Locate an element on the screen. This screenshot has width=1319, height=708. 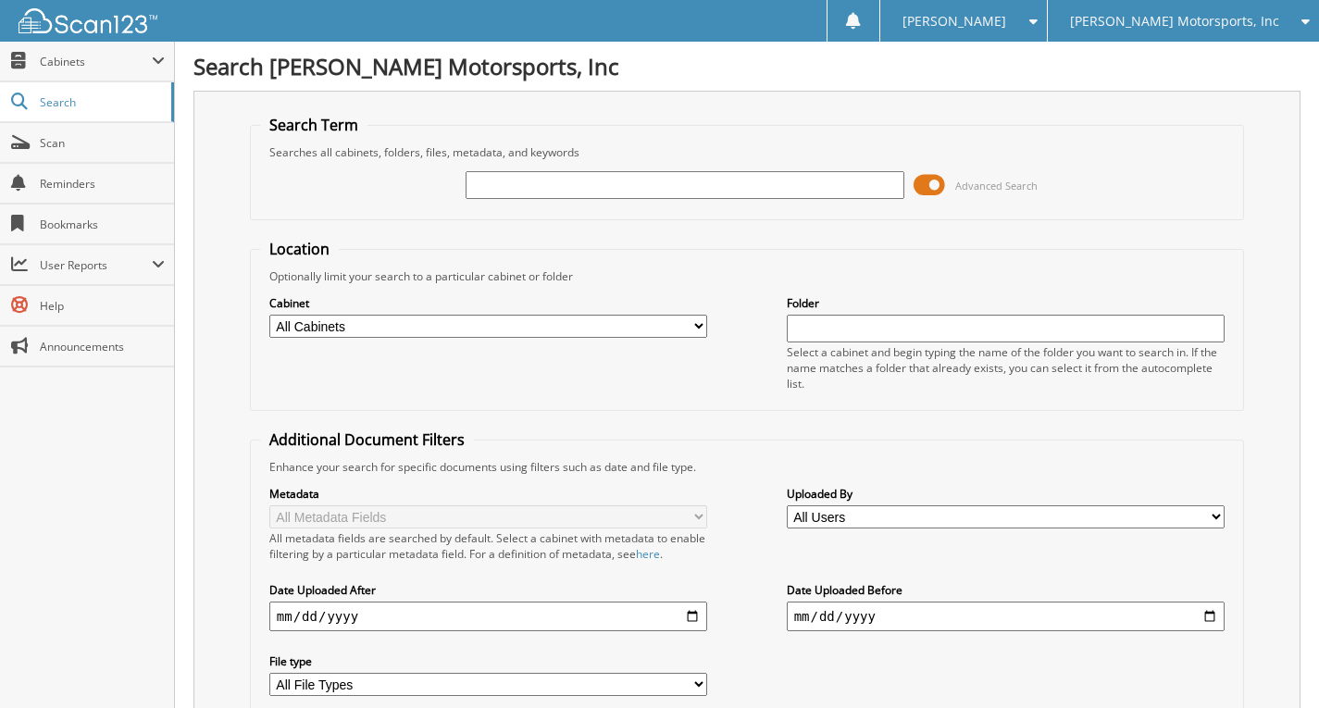
div: Searches all cabinets, folders, files, metadata, and keywords is located at coordinates (747, 152).